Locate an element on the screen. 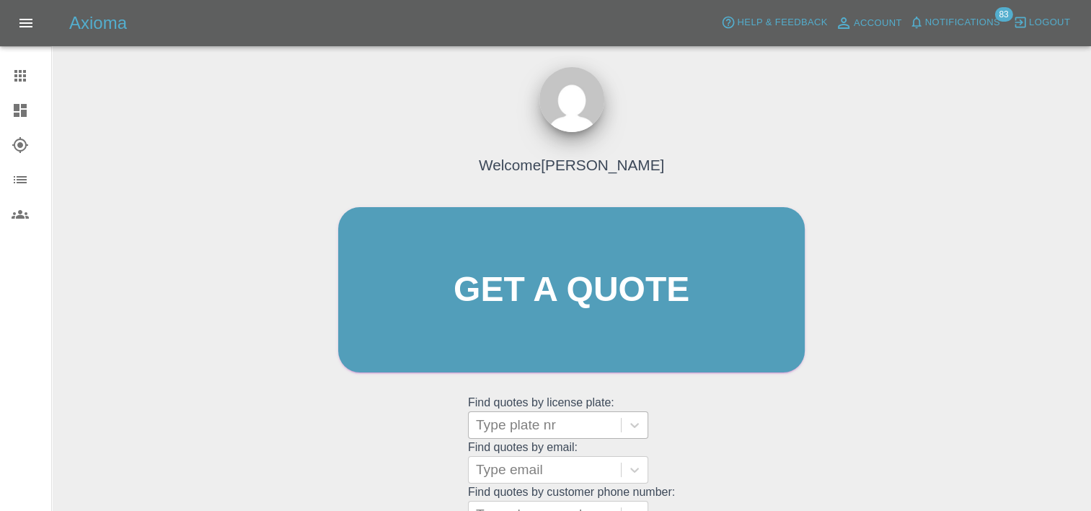 The height and width of the screenshot is (511, 1091). grid: Find quotes by license plate: is located at coordinates (571, 417).